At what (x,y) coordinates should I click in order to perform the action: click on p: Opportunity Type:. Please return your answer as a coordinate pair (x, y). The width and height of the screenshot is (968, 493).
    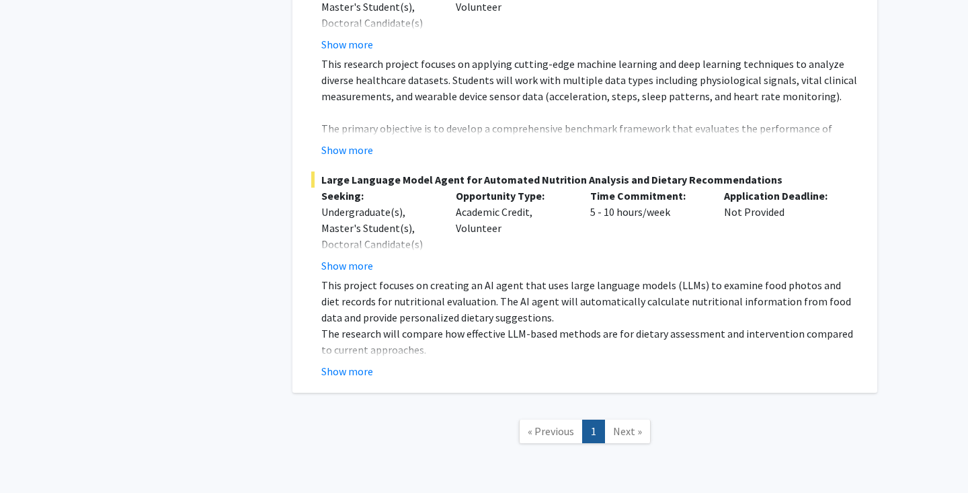
    Looking at the image, I should click on (513, 196).